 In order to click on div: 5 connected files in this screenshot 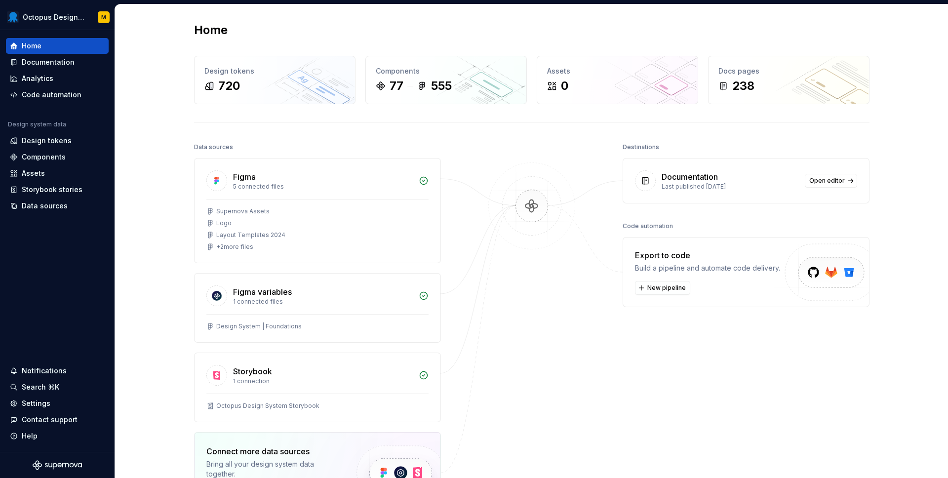, I will do `click(323, 187)`.